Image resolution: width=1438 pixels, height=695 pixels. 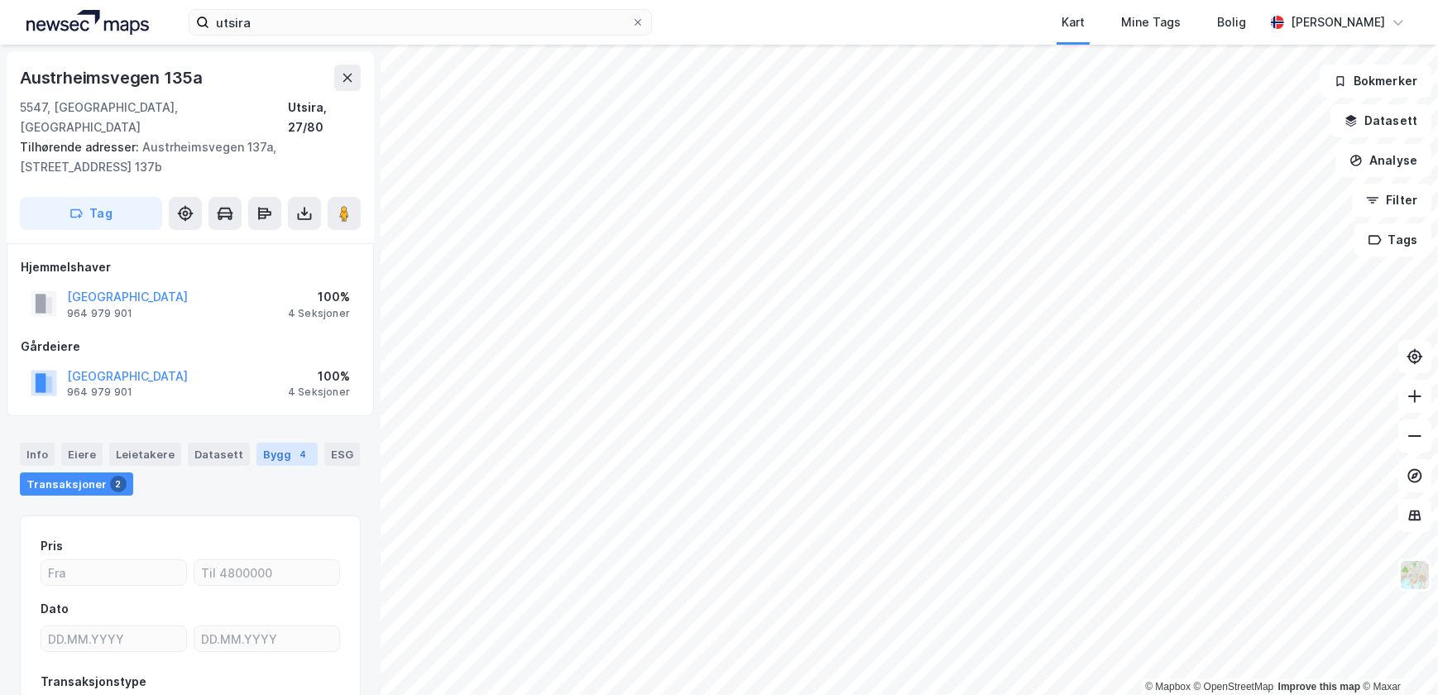 What do you see at coordinates (93, 682) in the screenshot?
I see `div: Transaksjonstype` at bounding box center [93, 682].